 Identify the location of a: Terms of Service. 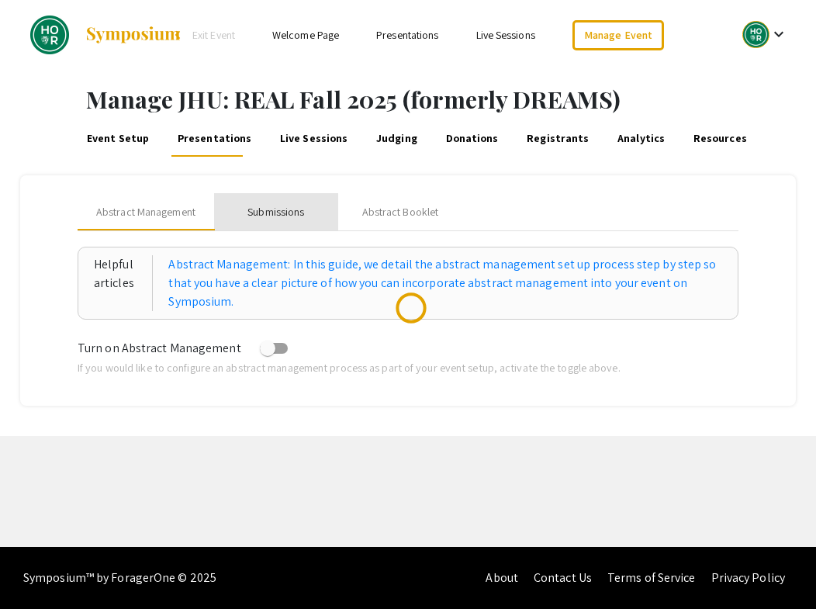
(651, 577).